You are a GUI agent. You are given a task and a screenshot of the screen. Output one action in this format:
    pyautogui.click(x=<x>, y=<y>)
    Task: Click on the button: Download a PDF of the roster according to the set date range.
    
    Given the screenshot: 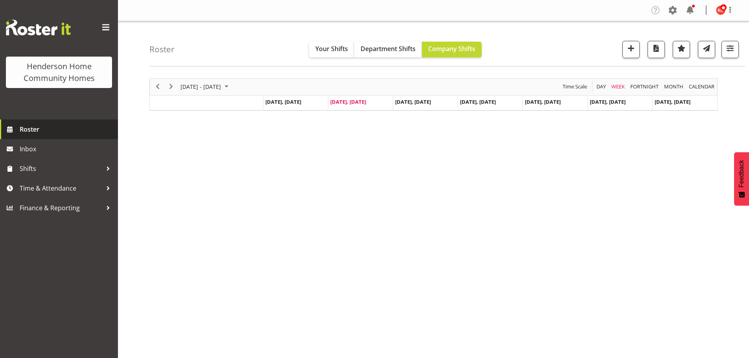 What is the action you would take?
    pyautogui.click(x=657, y=50)
    